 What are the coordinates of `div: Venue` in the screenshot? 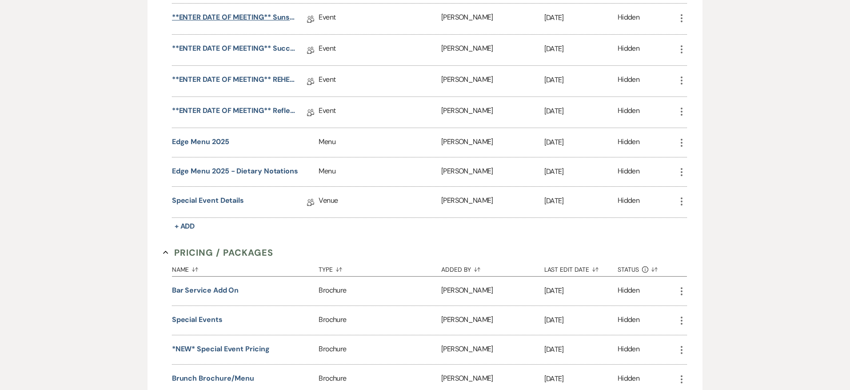 It's located at (380, 202).